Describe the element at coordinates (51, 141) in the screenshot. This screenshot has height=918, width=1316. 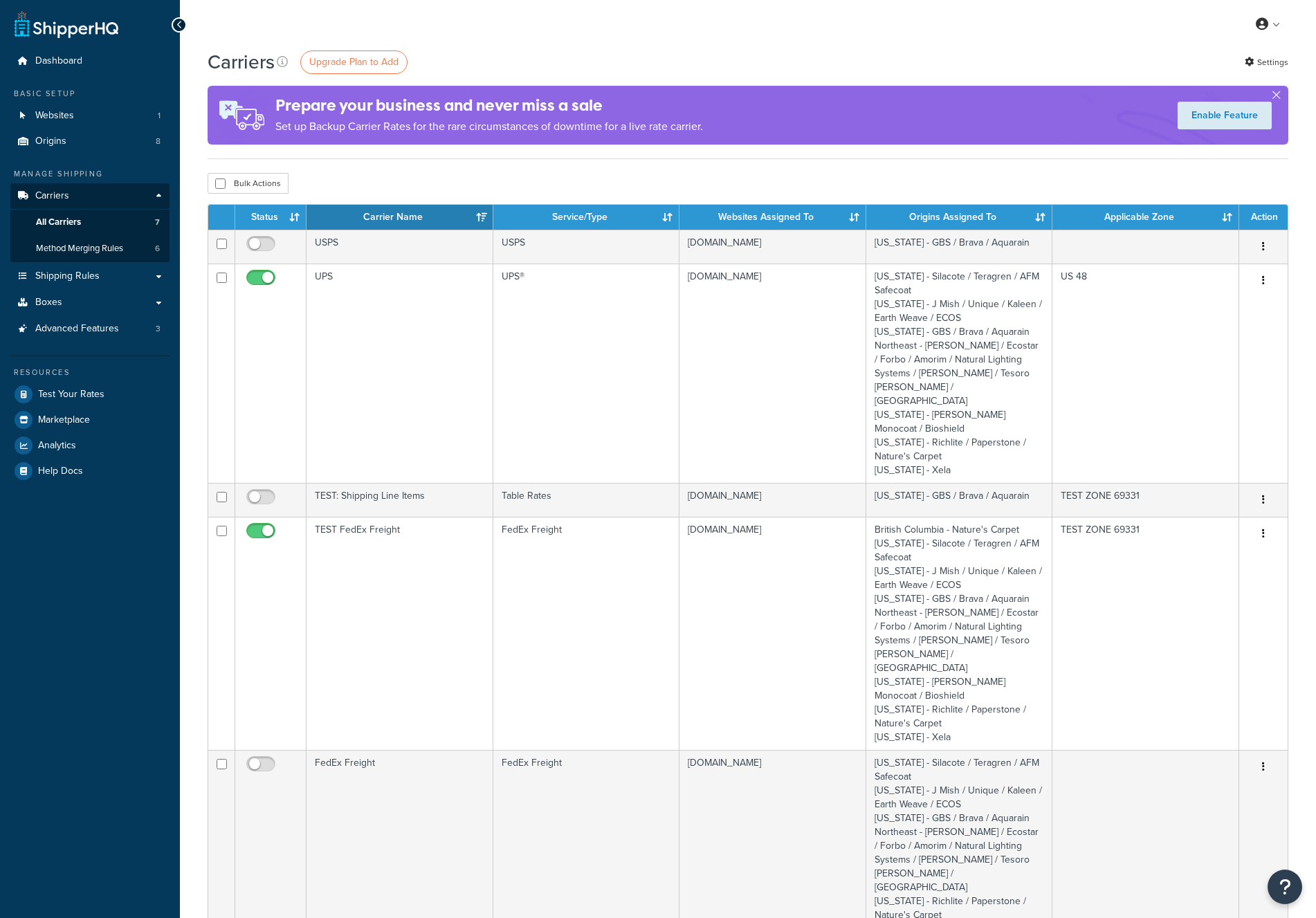
I see `span: Origins` at that location.